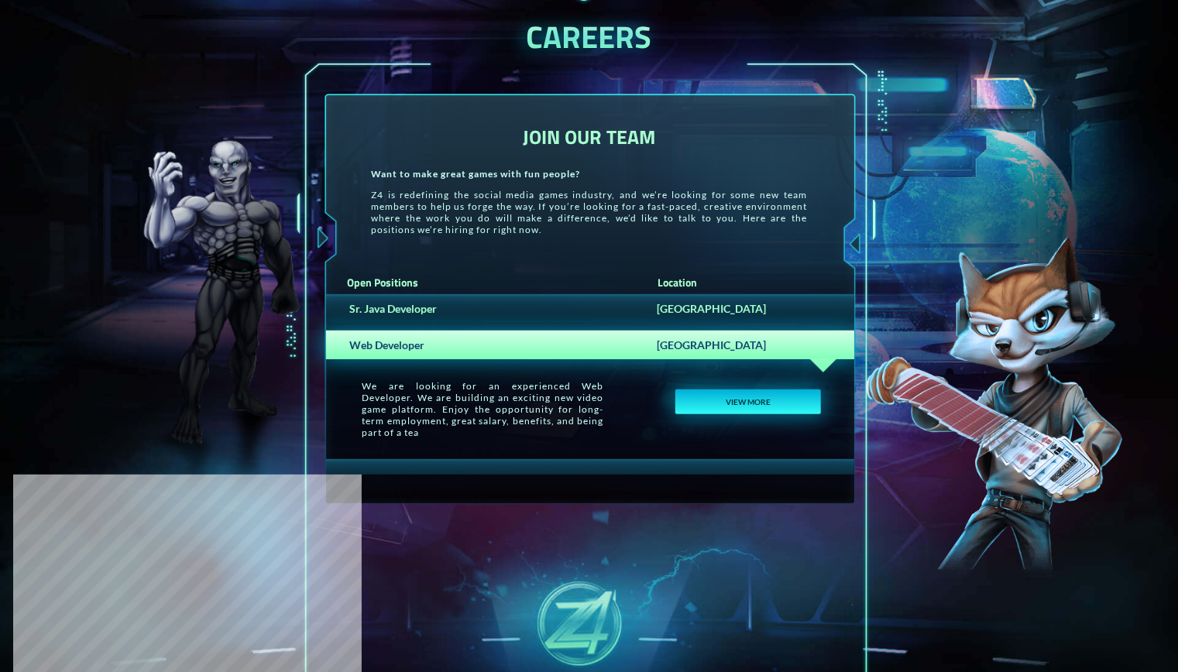 The width and height of the screenshot is (1178, 672). I want to click on button: VIEW MORE, so click(748, 402).